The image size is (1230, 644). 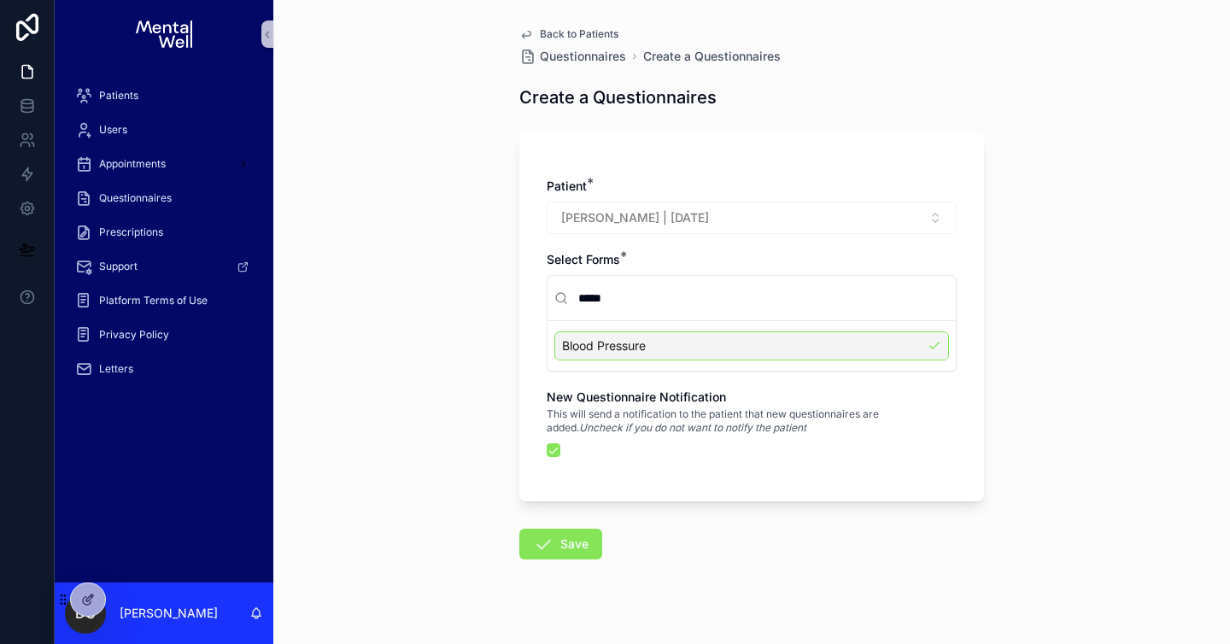 I want to click on a: Users, so click(x=164, y=130).